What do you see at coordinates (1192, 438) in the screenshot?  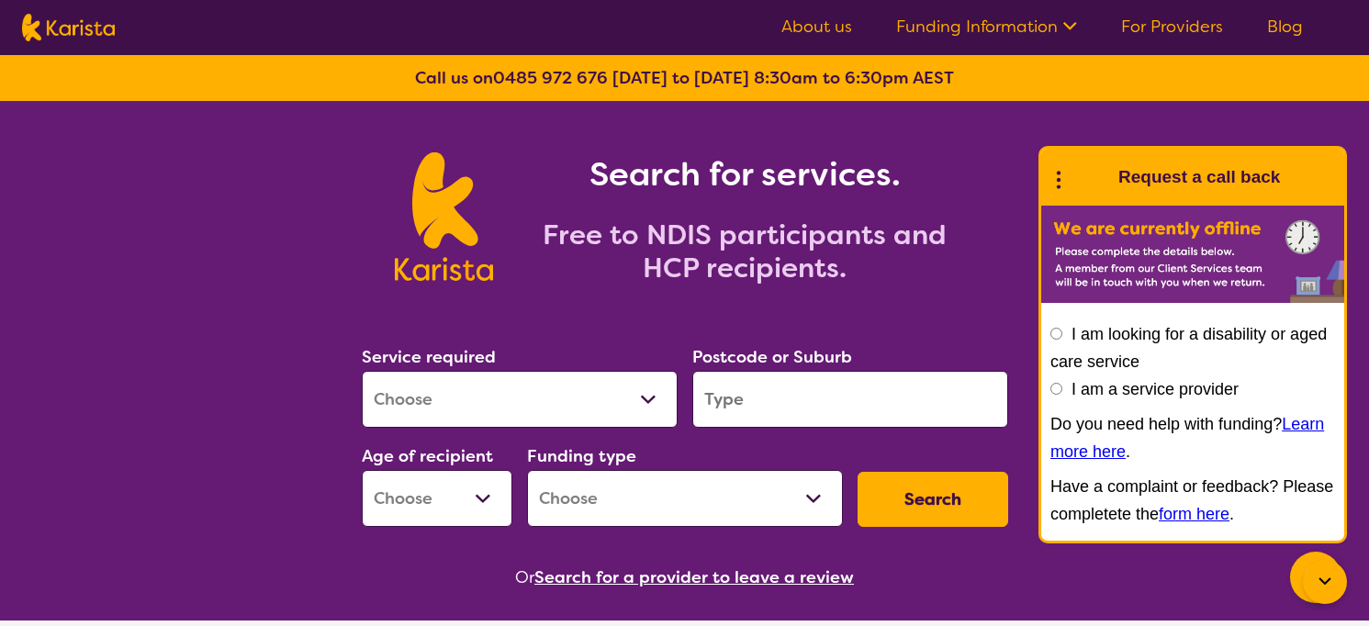 I see `p: Do you need help with funding? .` at bounding box center [1192, 438].